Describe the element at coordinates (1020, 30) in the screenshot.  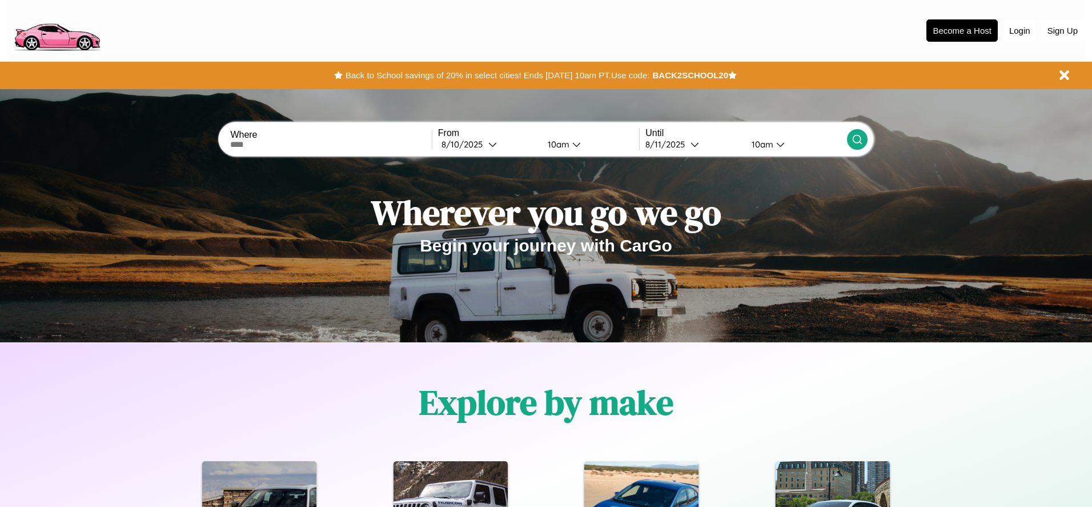
I see `button: Login` at that location.